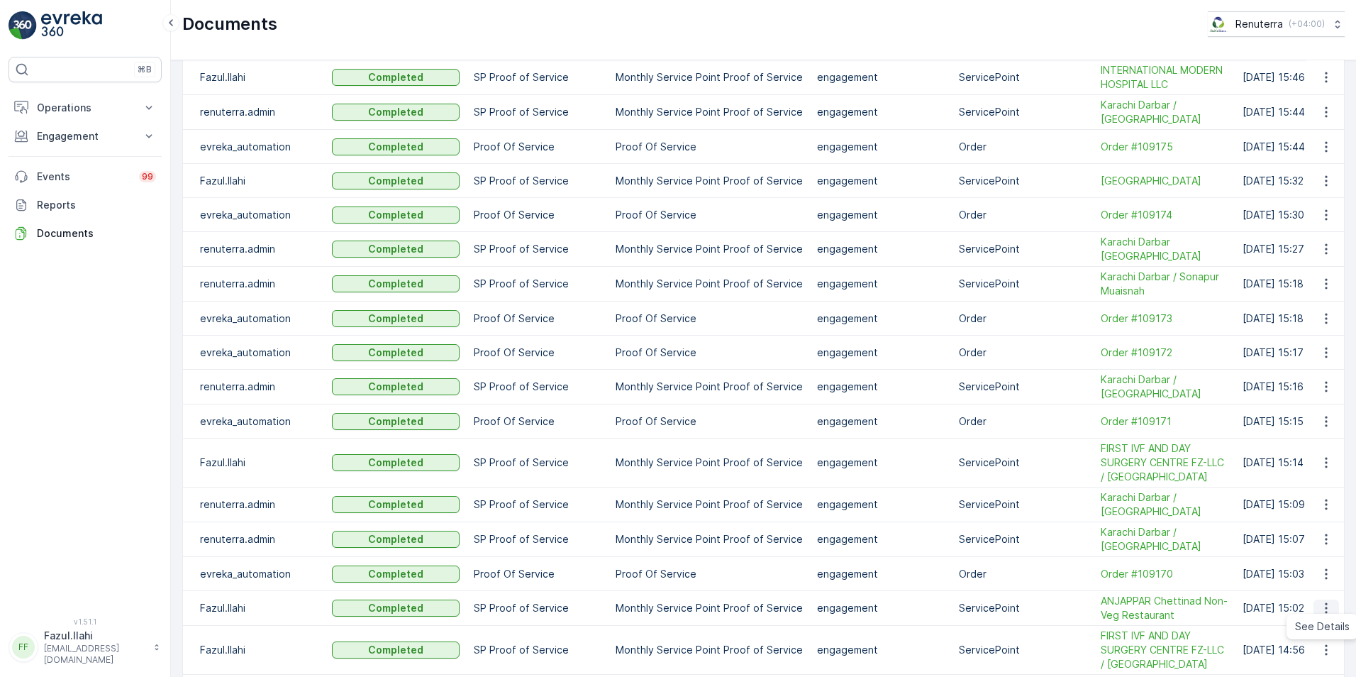 This screenshot has width=1356, height=677. I want to click on img: logo_light-DOdMpM7g.png, so click(72, 26).